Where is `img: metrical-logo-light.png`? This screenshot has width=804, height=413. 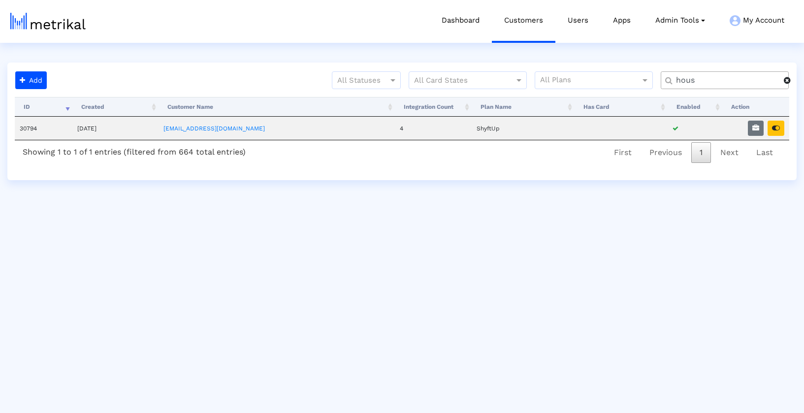
img: metrical-logo-light.png is located at coordinates (48, 21).